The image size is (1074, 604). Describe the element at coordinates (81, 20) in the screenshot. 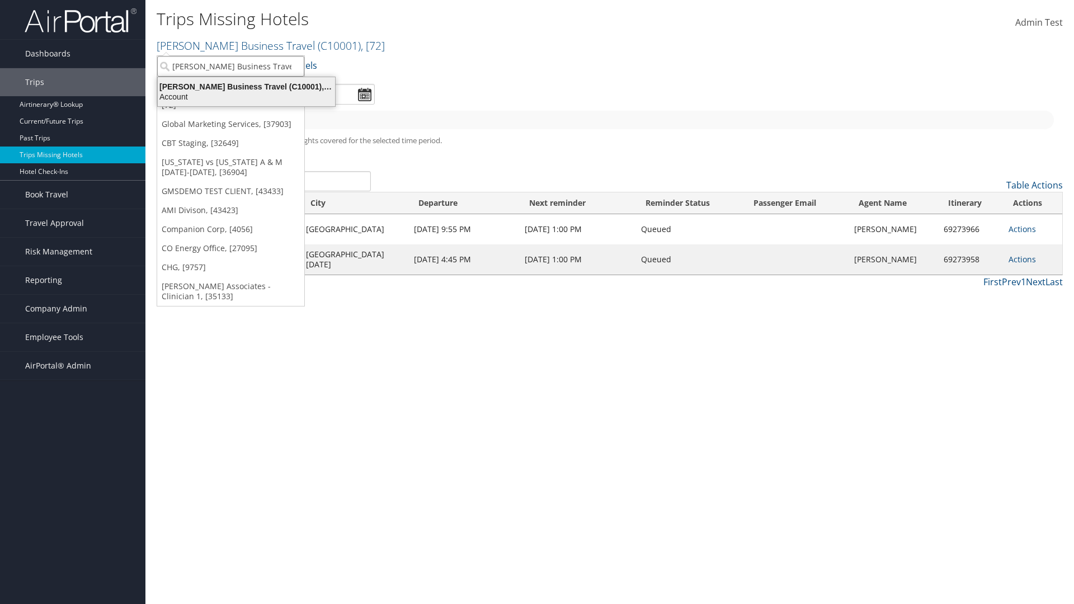

I see `img: airportal-logo.png` at that location.